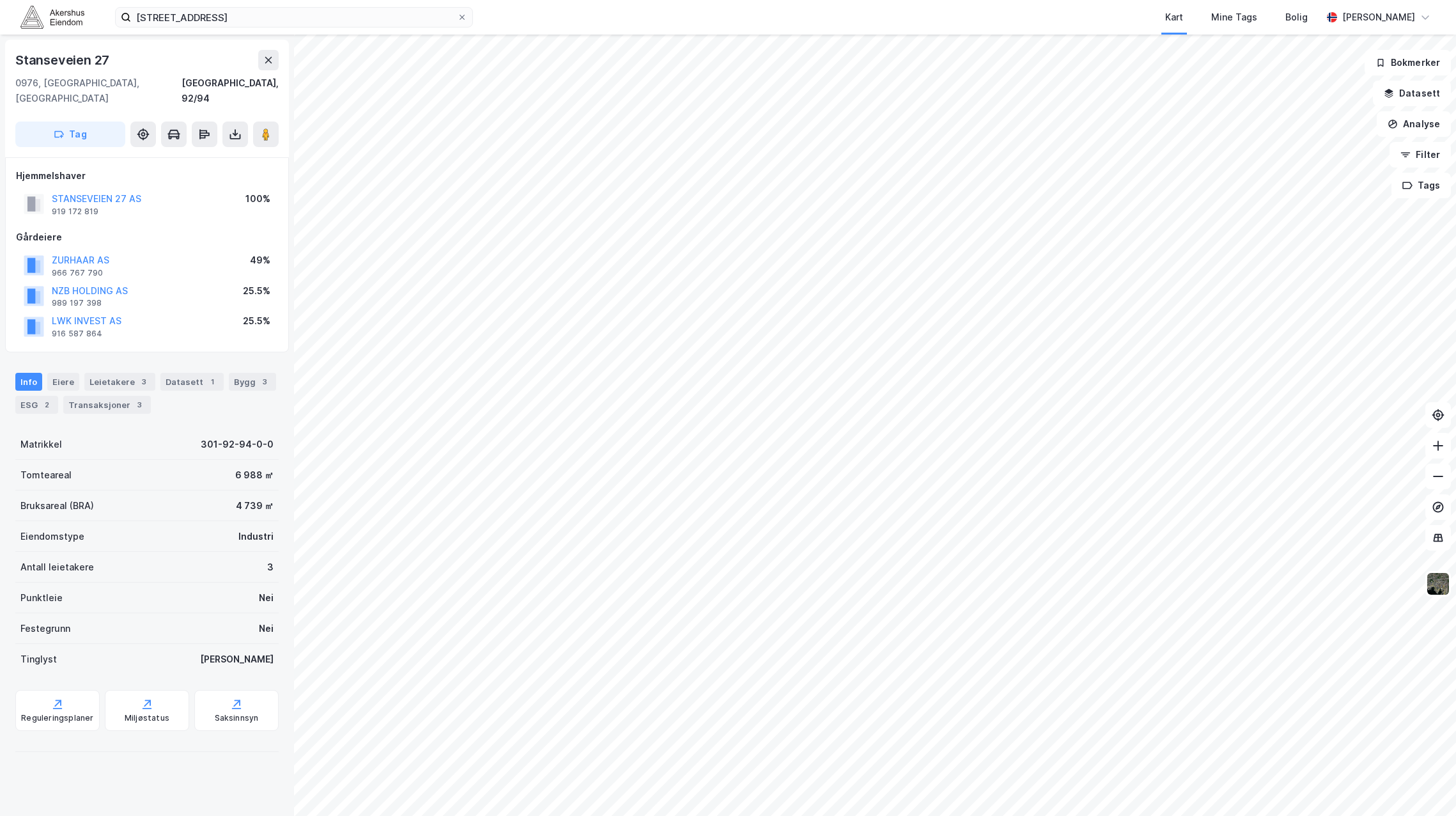 This screenshot has height=816, width=1456. Describe the element at coordinates (47, 405) in the screenshot. I see `div: 2` at that location.